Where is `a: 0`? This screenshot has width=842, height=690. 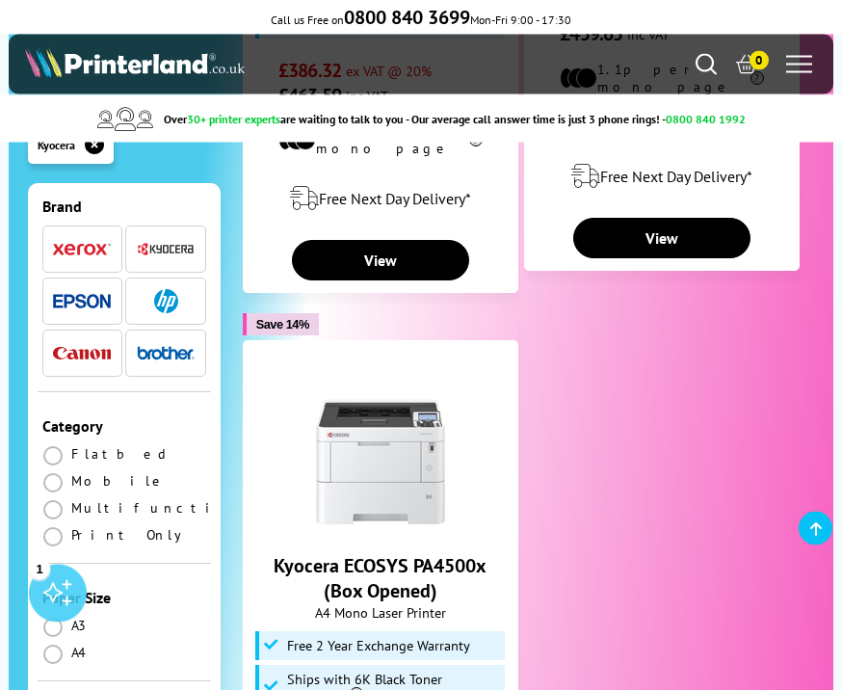 a: 0 is located at coordinates (747, 65).